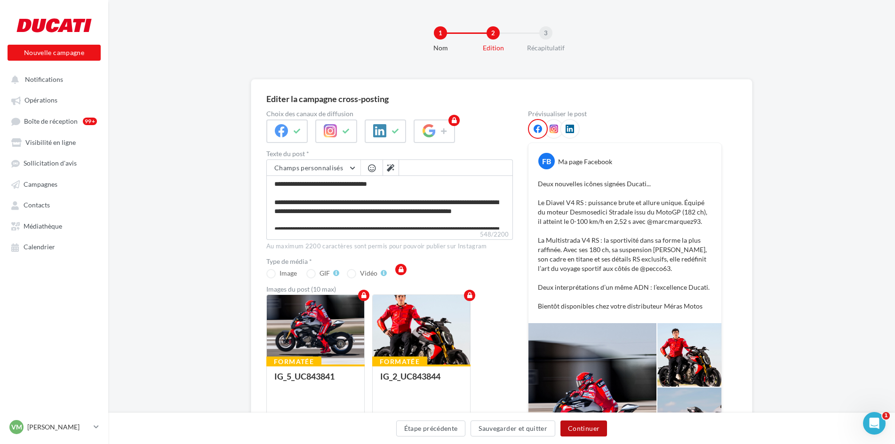 Image resolution: width=895 pixels, height=444 pixels. I want to click on a: Calendrier, so click(54, 247).